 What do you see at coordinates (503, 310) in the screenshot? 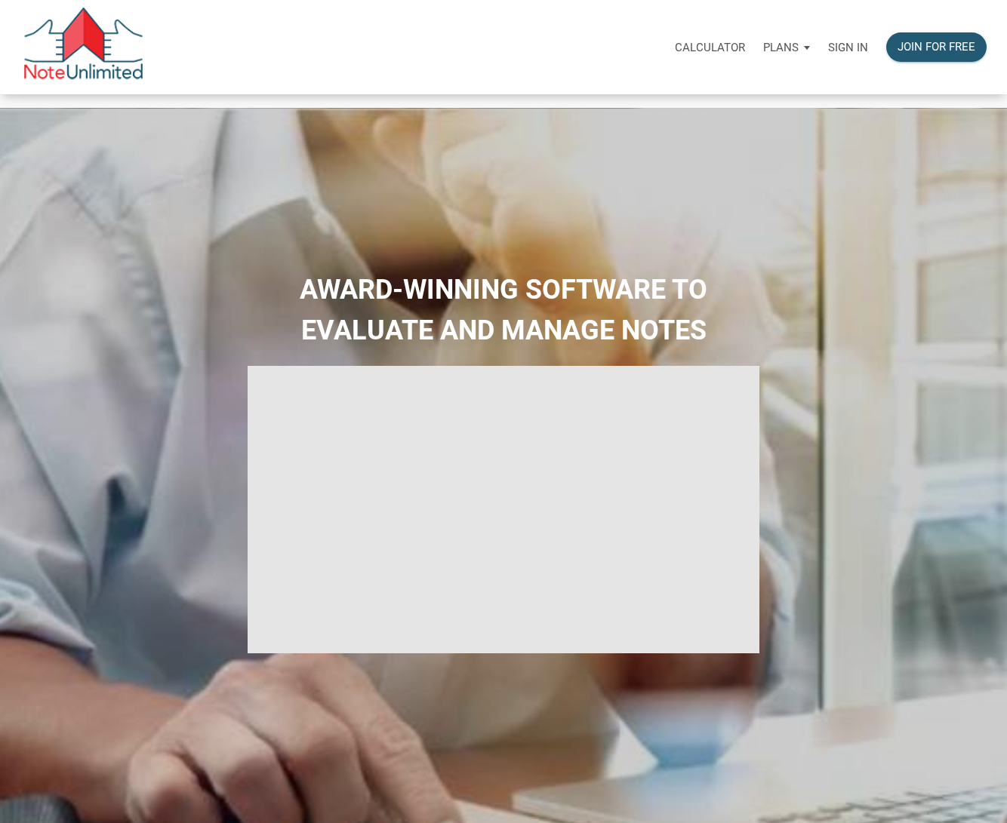
I see `h2: AWARD-WINNING SOFTWARE TO EVALUATE AND MANAGE NOTES` at bounding box center [503, 310].